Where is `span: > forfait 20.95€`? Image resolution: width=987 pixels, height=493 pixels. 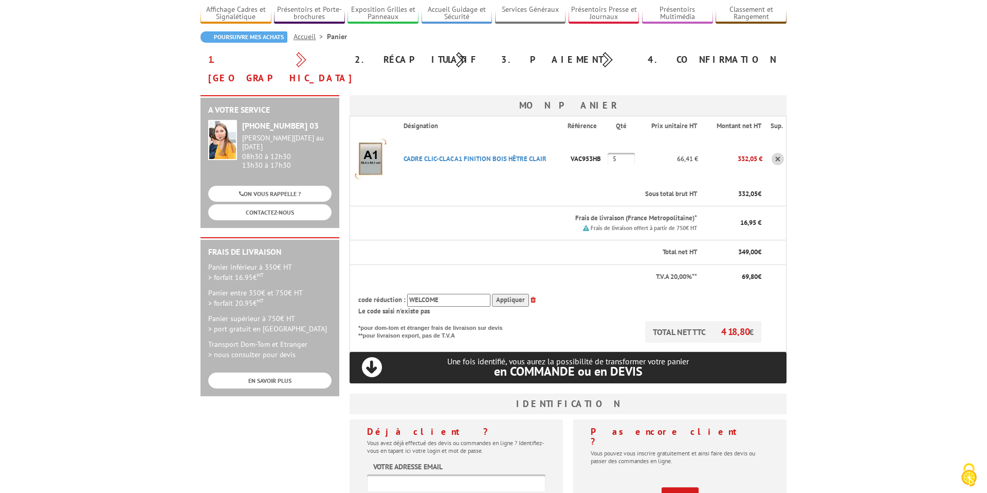 span: > forfait 20.95€ is located at coordinates (236, 303).